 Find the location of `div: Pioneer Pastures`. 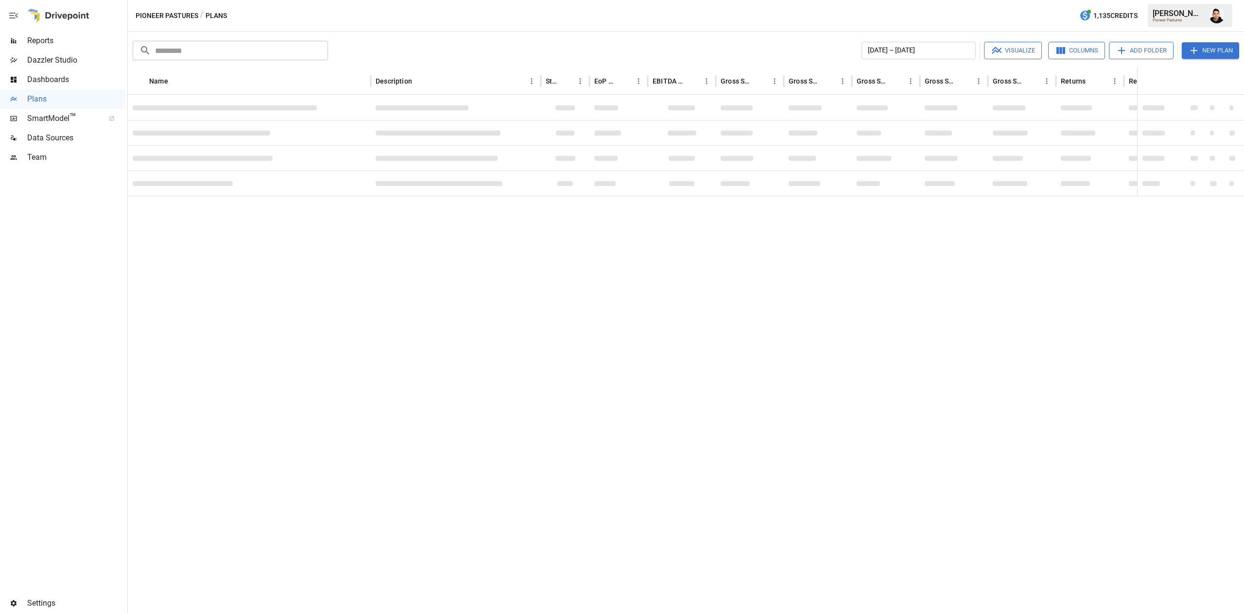

div: Pioneer Pastures is located at coordinates (1178, 20).